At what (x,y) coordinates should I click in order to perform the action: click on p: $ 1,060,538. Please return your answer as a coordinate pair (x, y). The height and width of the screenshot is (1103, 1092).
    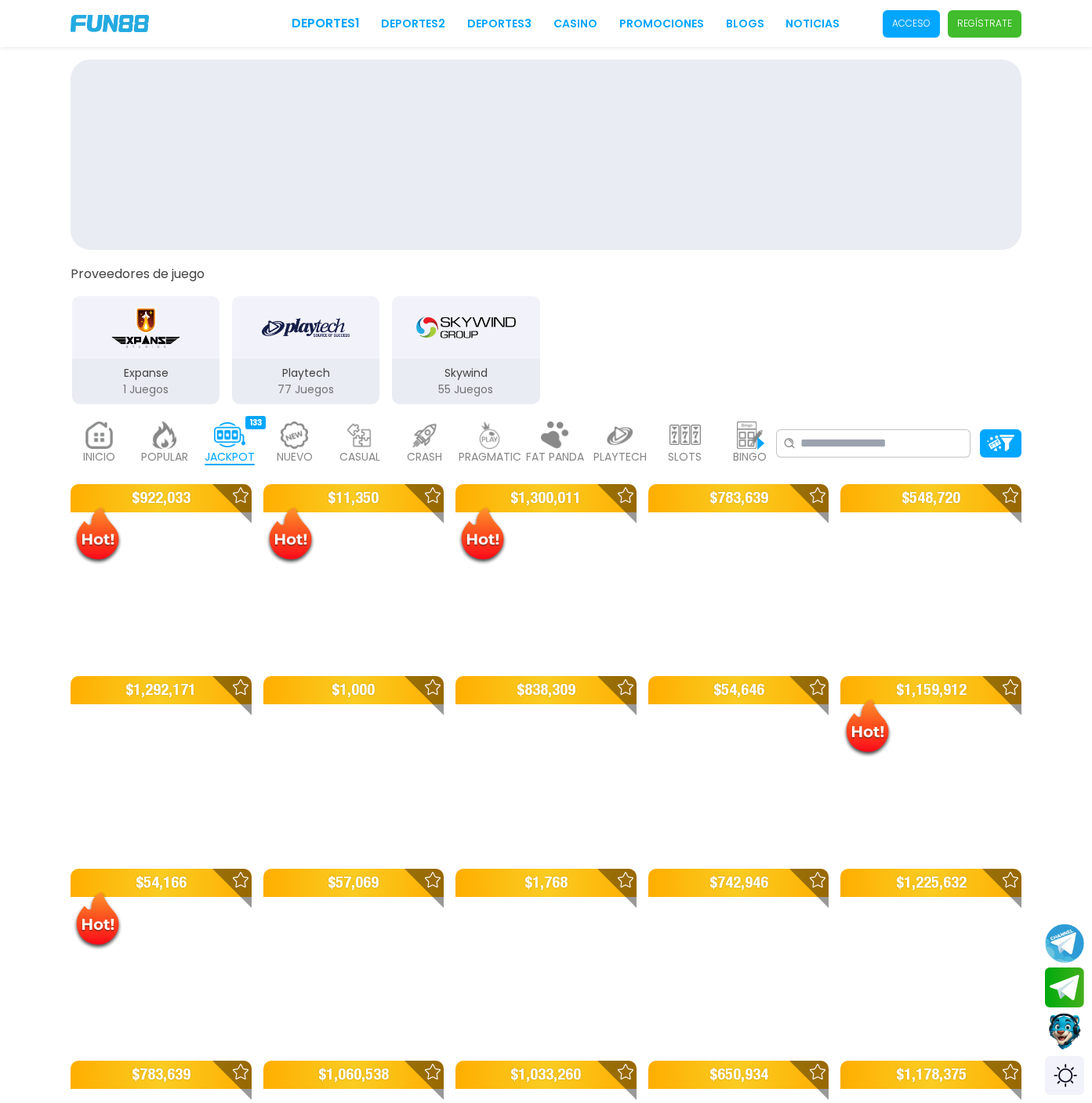
    Looking at the image, I should click on (354, 1075).